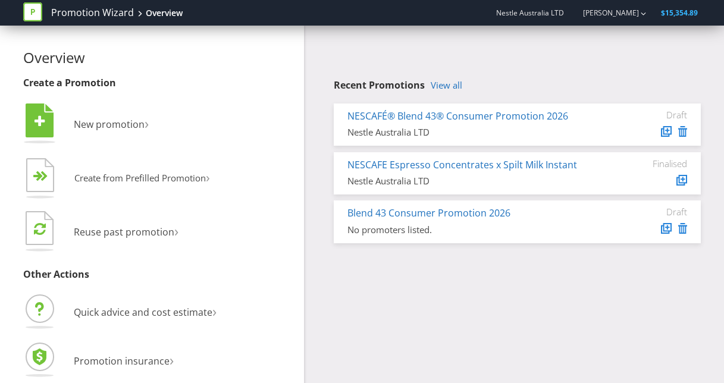 The width and height of the screenshot is (724, 383). Describe the element at coordinates (140, 178) in the screenshot. I see `span: Create from Prefilled Promotion` at that location.